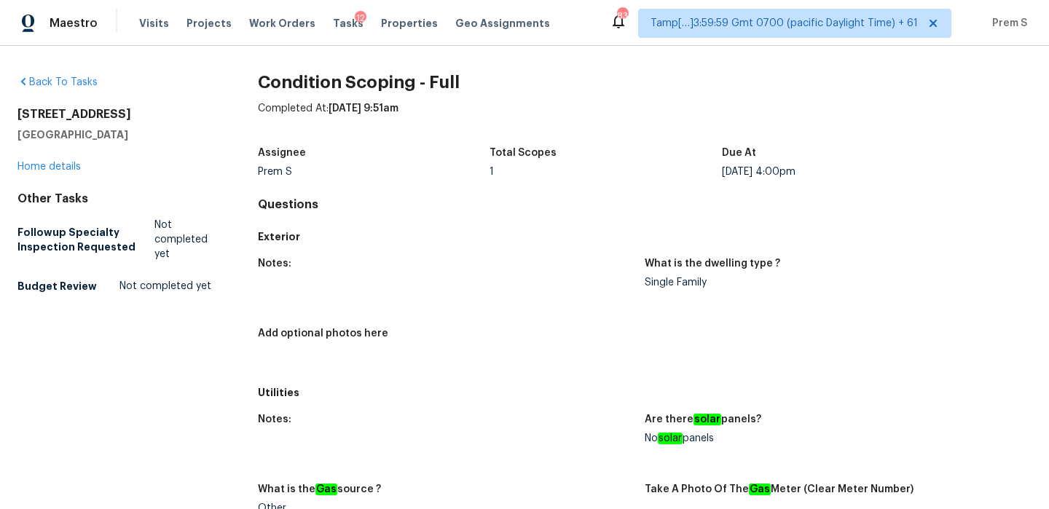 This screenshot has height=509, width=1049. What do you see at coordinates (645, 237) in the screenshot?
I see `h5: Exterior` at bounding box center [645, 237].